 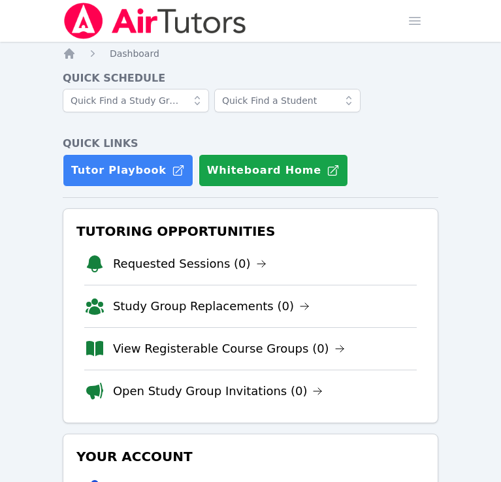 I want to click on h3: Tutoring Opportunities, so click(x=250, y=231).